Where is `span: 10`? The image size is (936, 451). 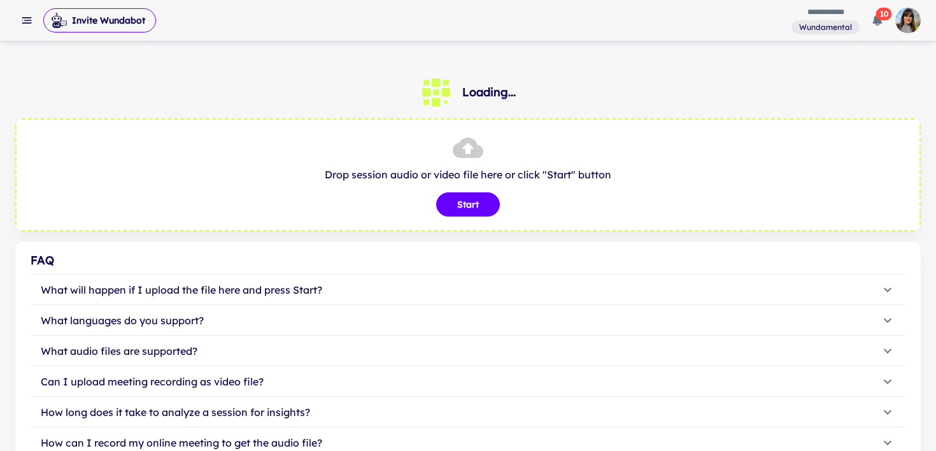
span: 10 is located at coordinates (884, 14).